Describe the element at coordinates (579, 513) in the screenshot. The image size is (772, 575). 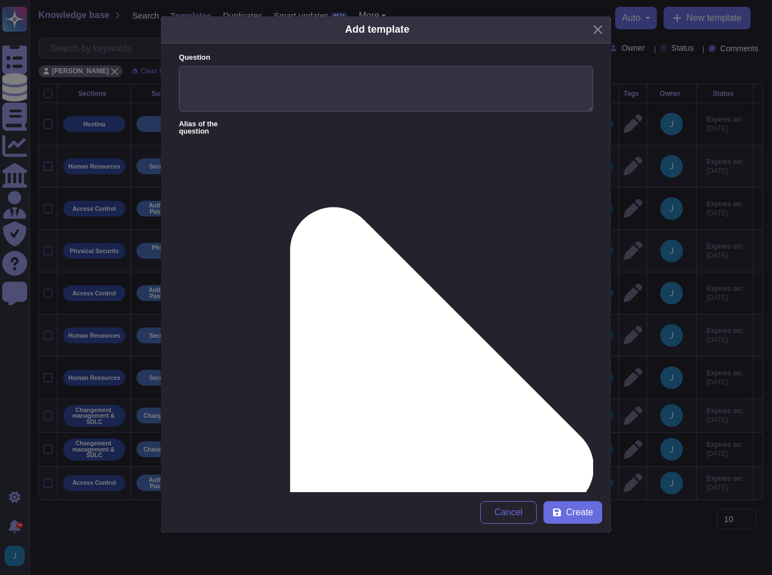
I see `span: Create` at that location.